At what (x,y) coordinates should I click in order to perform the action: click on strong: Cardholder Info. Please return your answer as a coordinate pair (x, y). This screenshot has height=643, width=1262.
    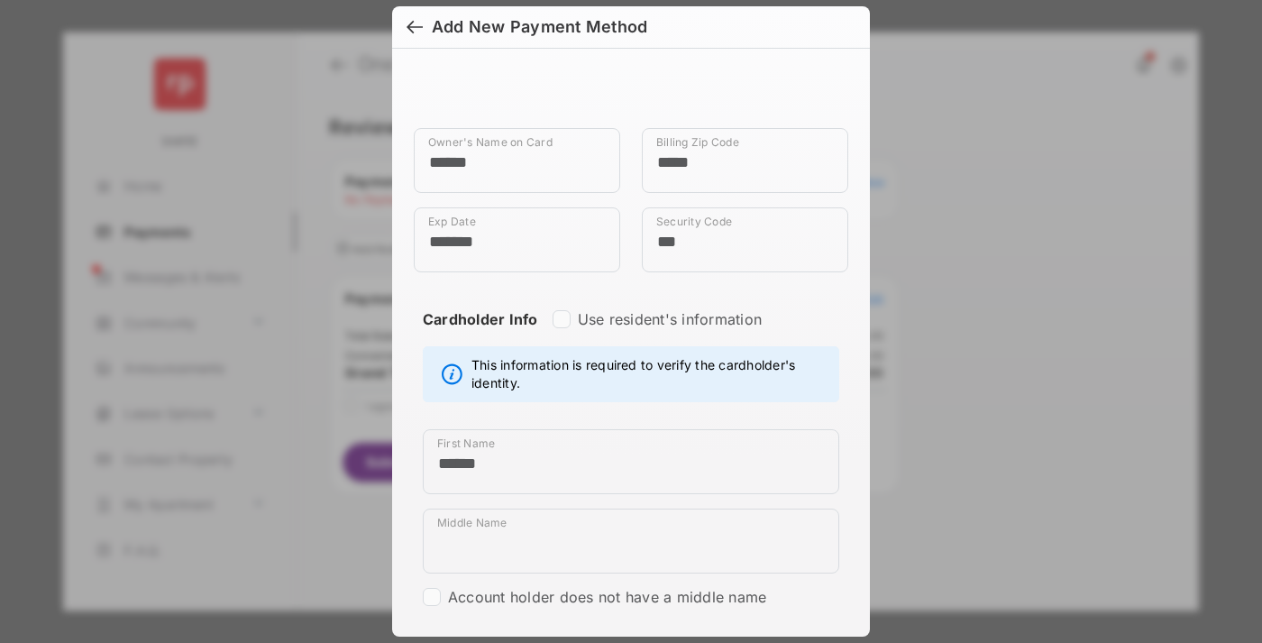
    Looking at the image, I should click on (480, 335).